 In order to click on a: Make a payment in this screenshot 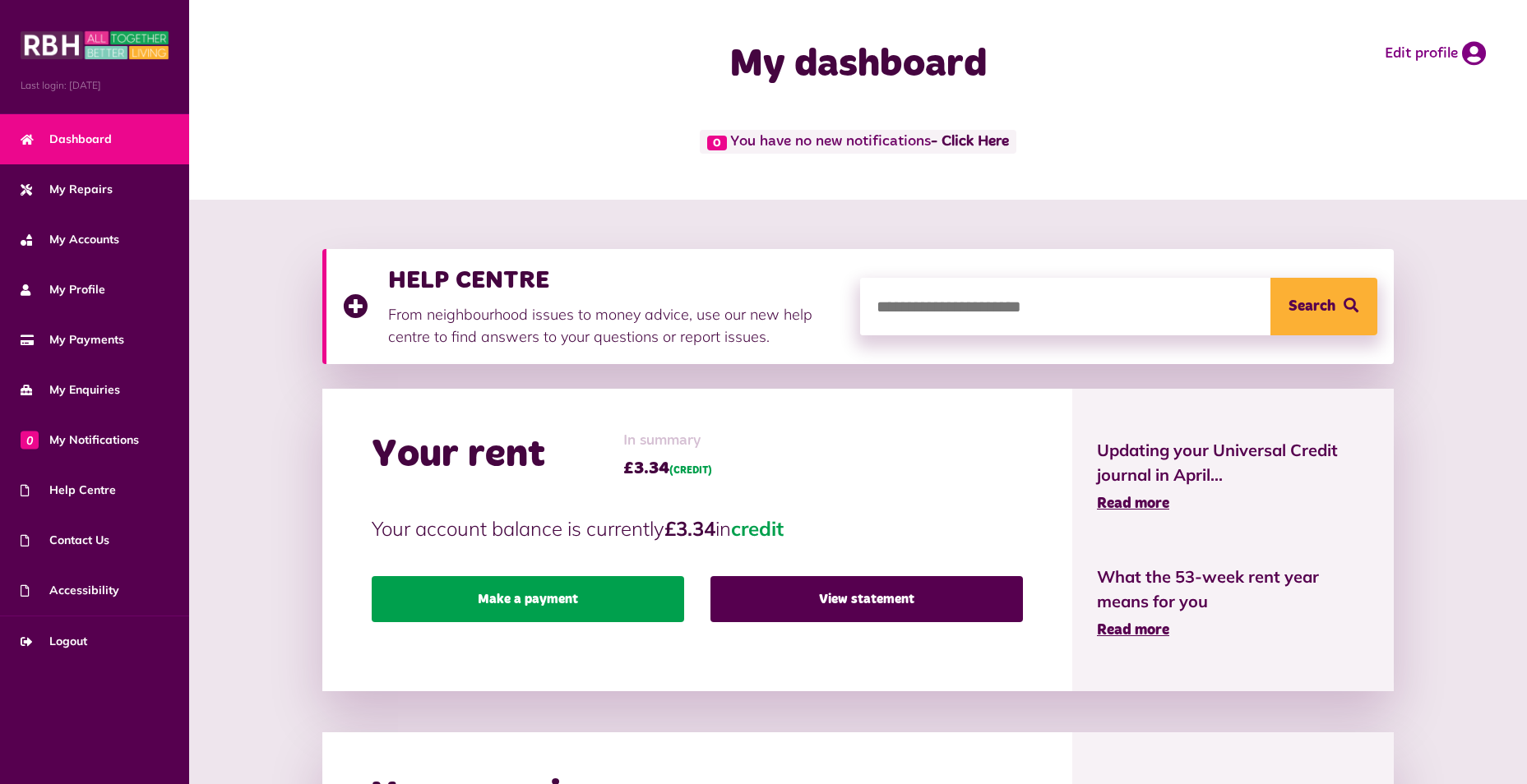, I will do `click(528, 600)`.